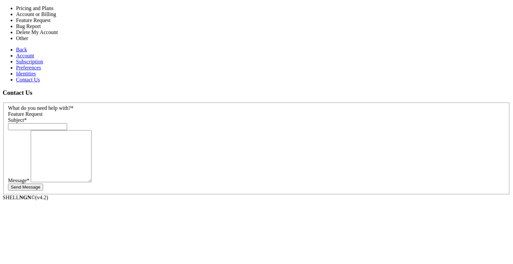 This screenshot has width=513, height=264. Describe the element at coordinates (42, 198) in the screenshot. I see `span: 4.2.0` at that location.